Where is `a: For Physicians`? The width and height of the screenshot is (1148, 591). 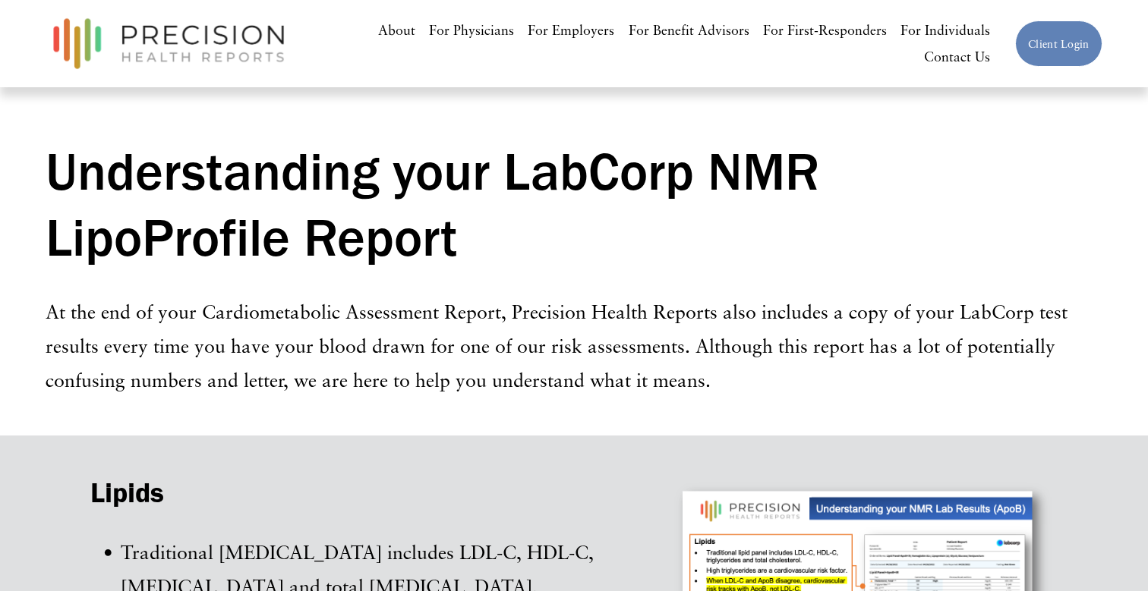
a: For Physicians is located at coordinates (472, 30).